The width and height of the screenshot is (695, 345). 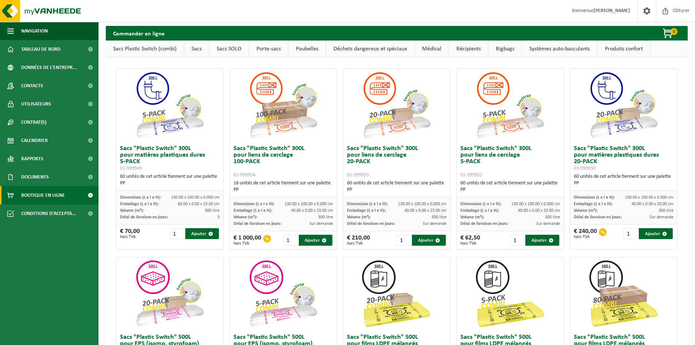 I want to click on img: 01-999968, so click(x=624, y=294).